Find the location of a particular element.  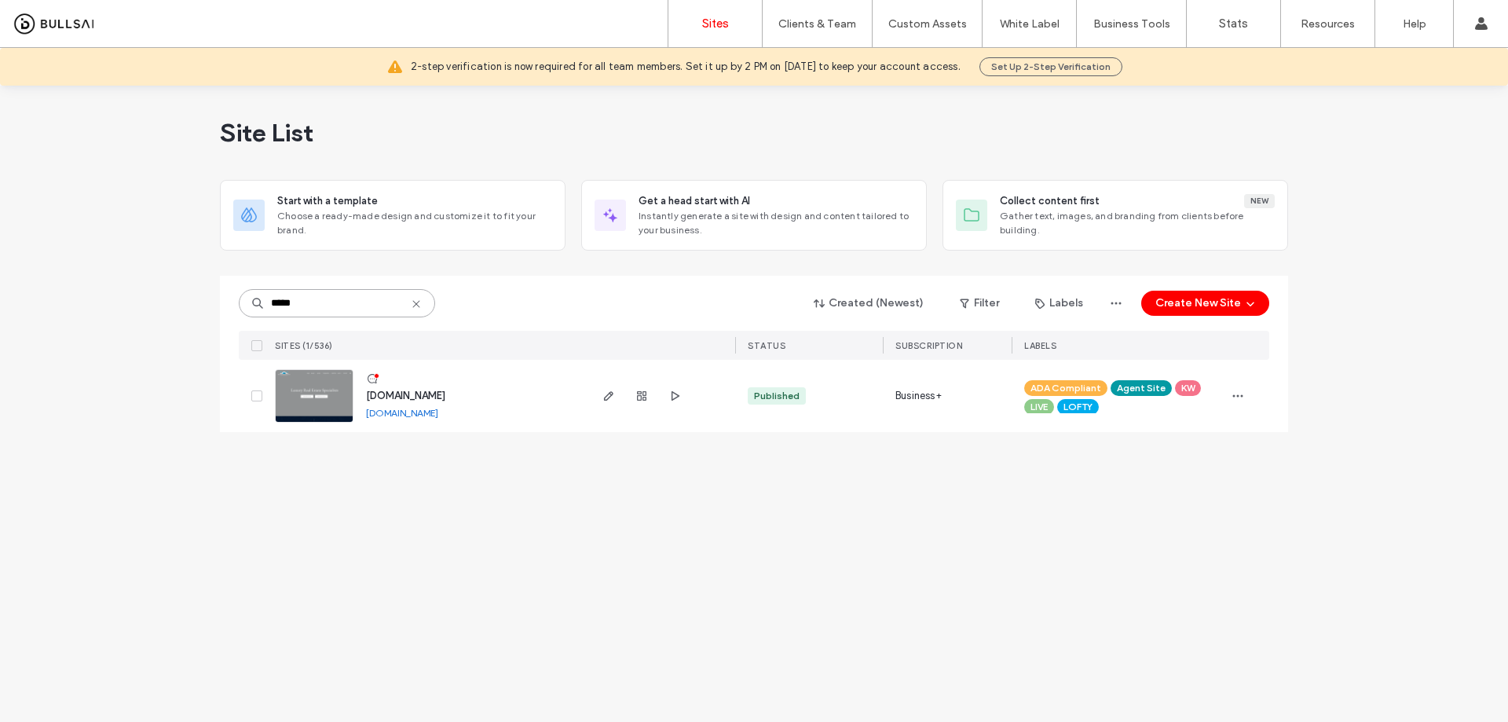

div: Start with a templateChoose a ready-made design and customize it to fit your brand. is located at coordinates (393, 215).